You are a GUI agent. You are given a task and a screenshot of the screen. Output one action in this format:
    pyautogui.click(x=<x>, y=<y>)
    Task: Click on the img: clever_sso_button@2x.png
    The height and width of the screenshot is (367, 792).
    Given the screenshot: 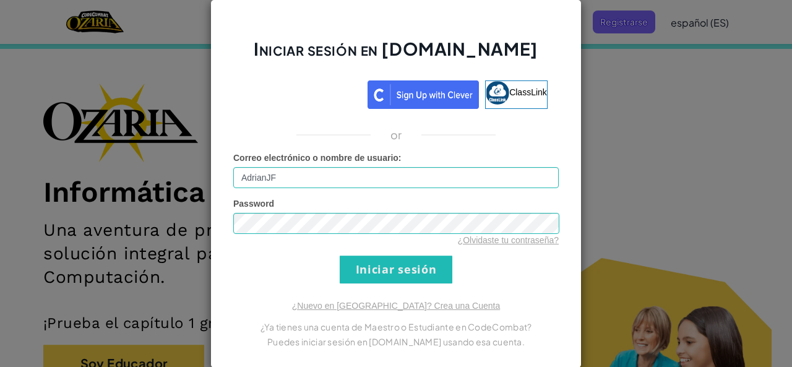 What is the action you would take?
    pyautogui.click(x=423, y=95)
    